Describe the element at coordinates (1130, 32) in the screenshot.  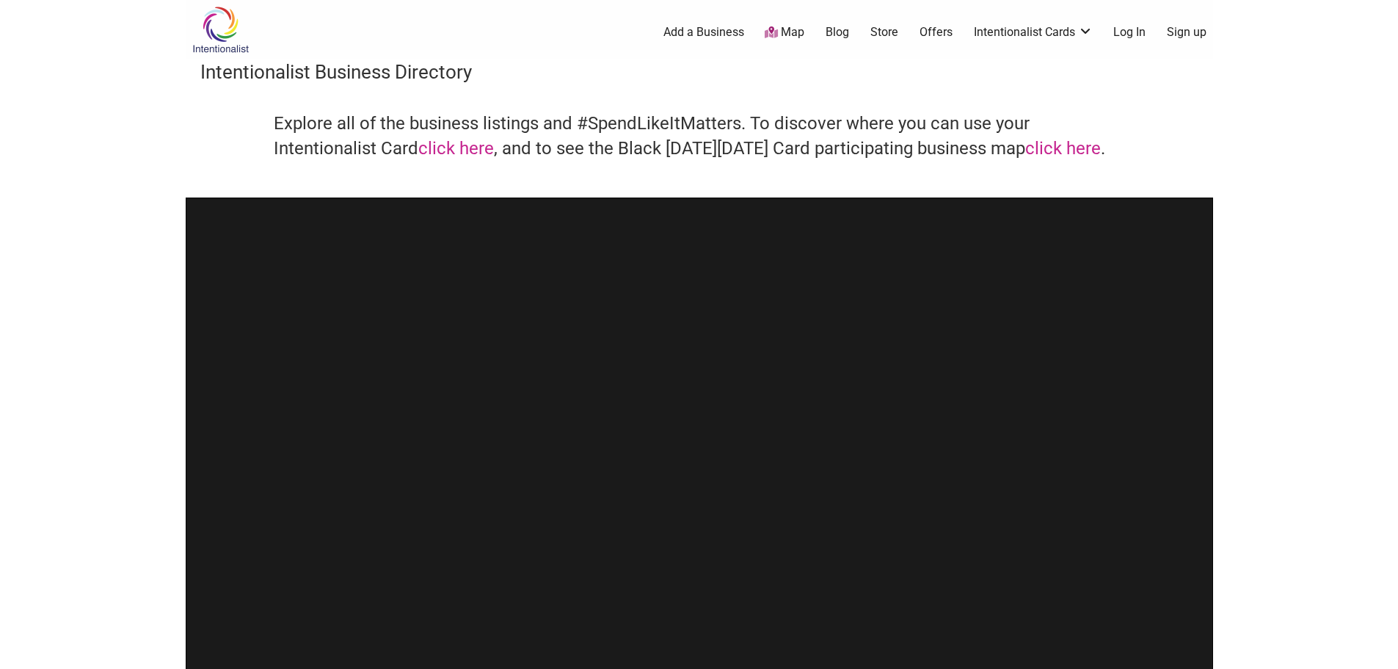
I see `a: Log In` at that location.